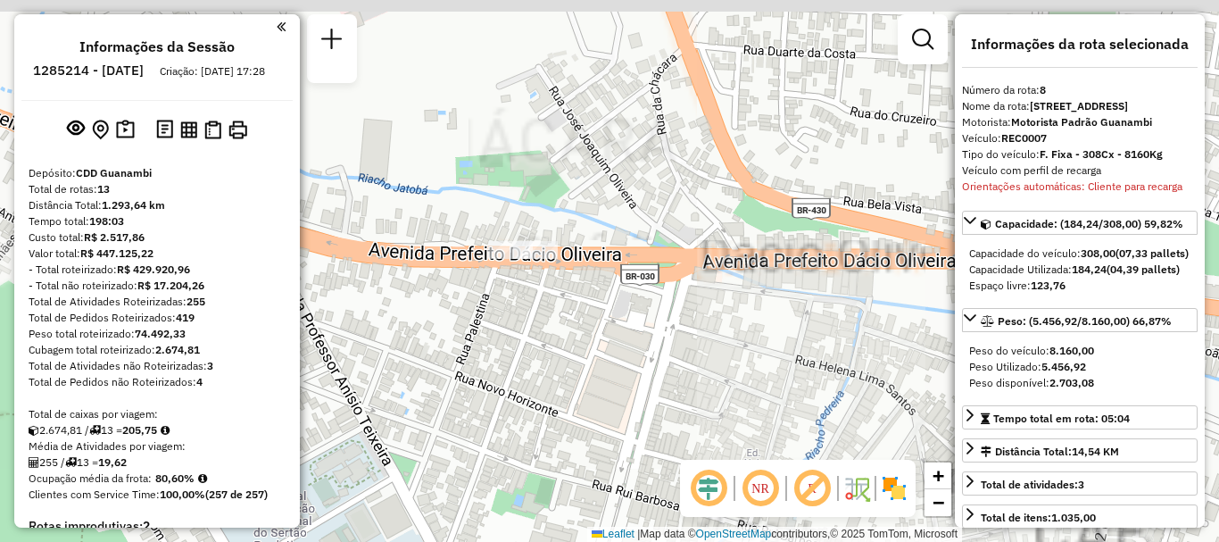 The height and width of the screenshot is (542, 1219). I want to click on span: Total de atividades:, so click(1032, 484).